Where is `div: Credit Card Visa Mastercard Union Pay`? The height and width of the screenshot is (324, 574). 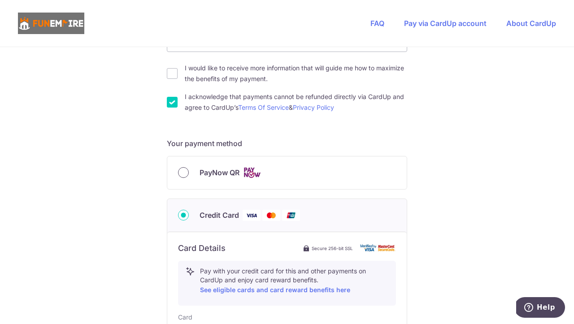 div: Credit Card Visa Mastercard Union Pay is located at coordinates (287, 215).